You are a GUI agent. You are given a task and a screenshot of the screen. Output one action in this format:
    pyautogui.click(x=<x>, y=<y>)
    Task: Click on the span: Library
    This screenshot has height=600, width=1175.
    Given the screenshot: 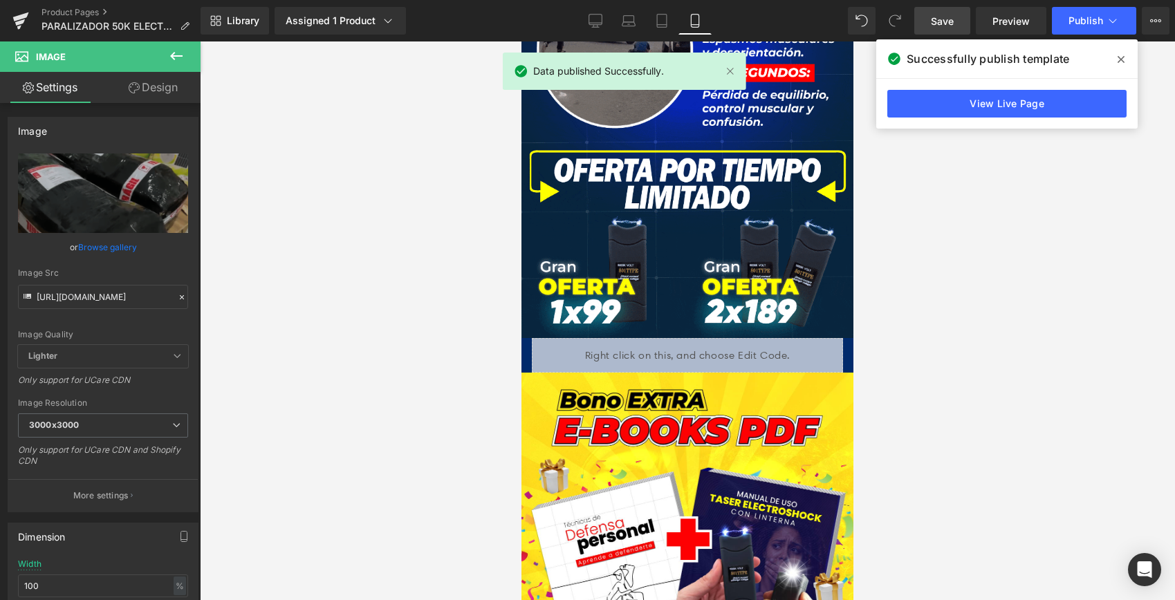 What is the action you would take?
    pyautogui.click(x=243, y=21)
    